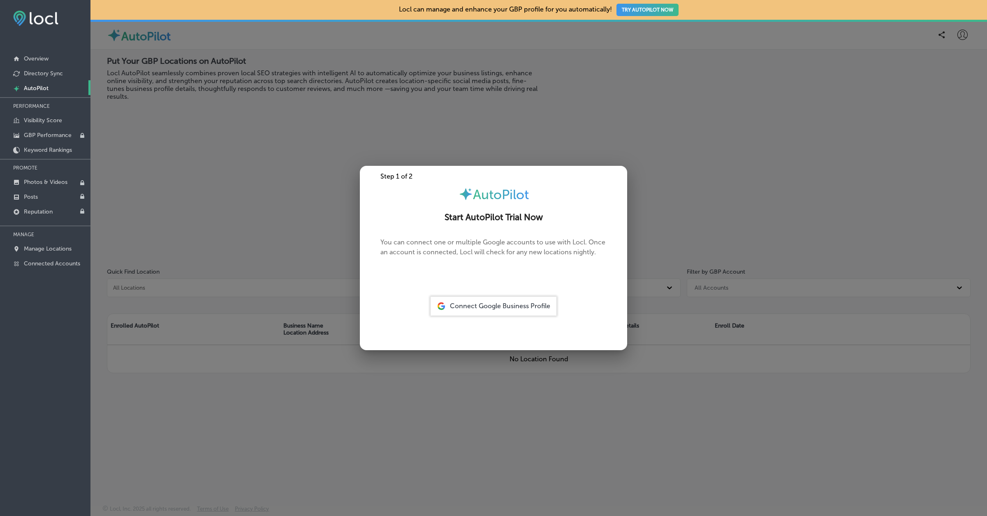  What do you see at coordinates (647, 10) in the screenshot?
I see `button: TRY AUTOPILOT NOW` at bounding box center [647, 10].